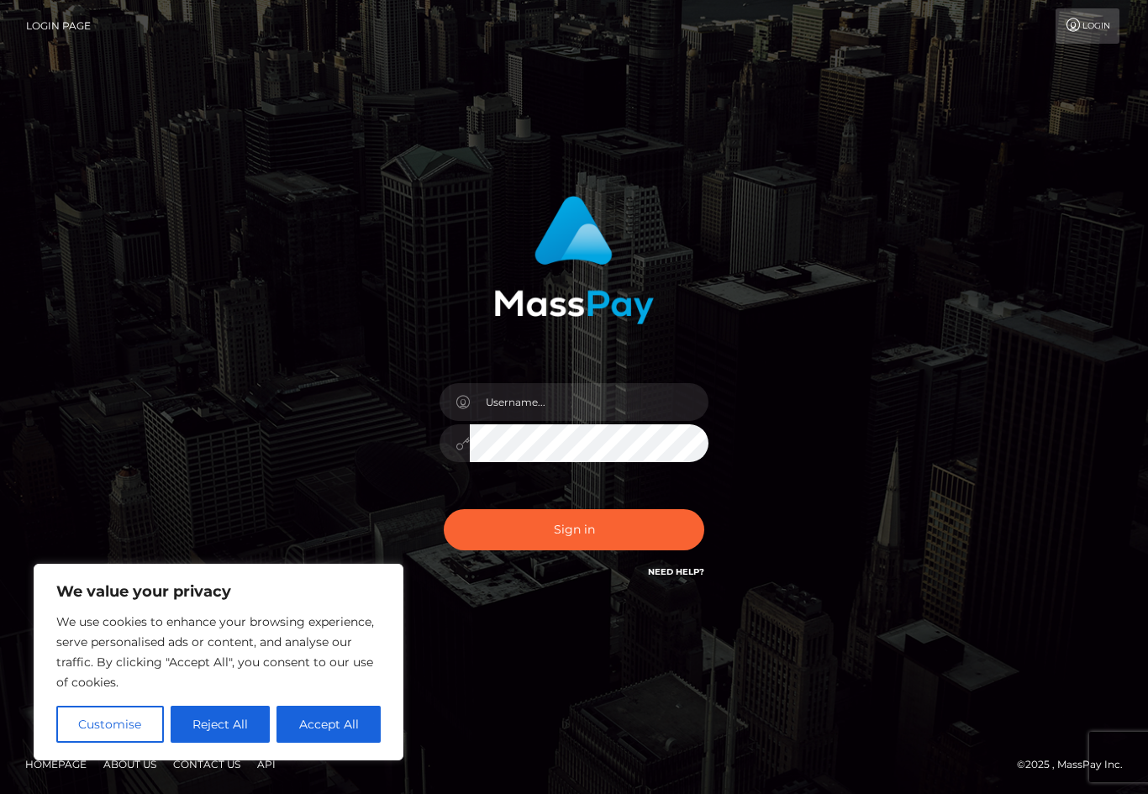 This screenshot has height=794, width=1148. What do you see at coordinates (574, 529) in the screenshot?
I see `button: Sign in` at bounding box center [574, 529].